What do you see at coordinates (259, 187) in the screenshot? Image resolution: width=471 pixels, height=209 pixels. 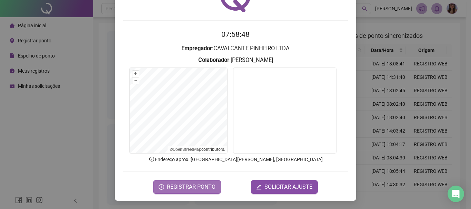 I see `span: edit` at bounding box center [259, 187].